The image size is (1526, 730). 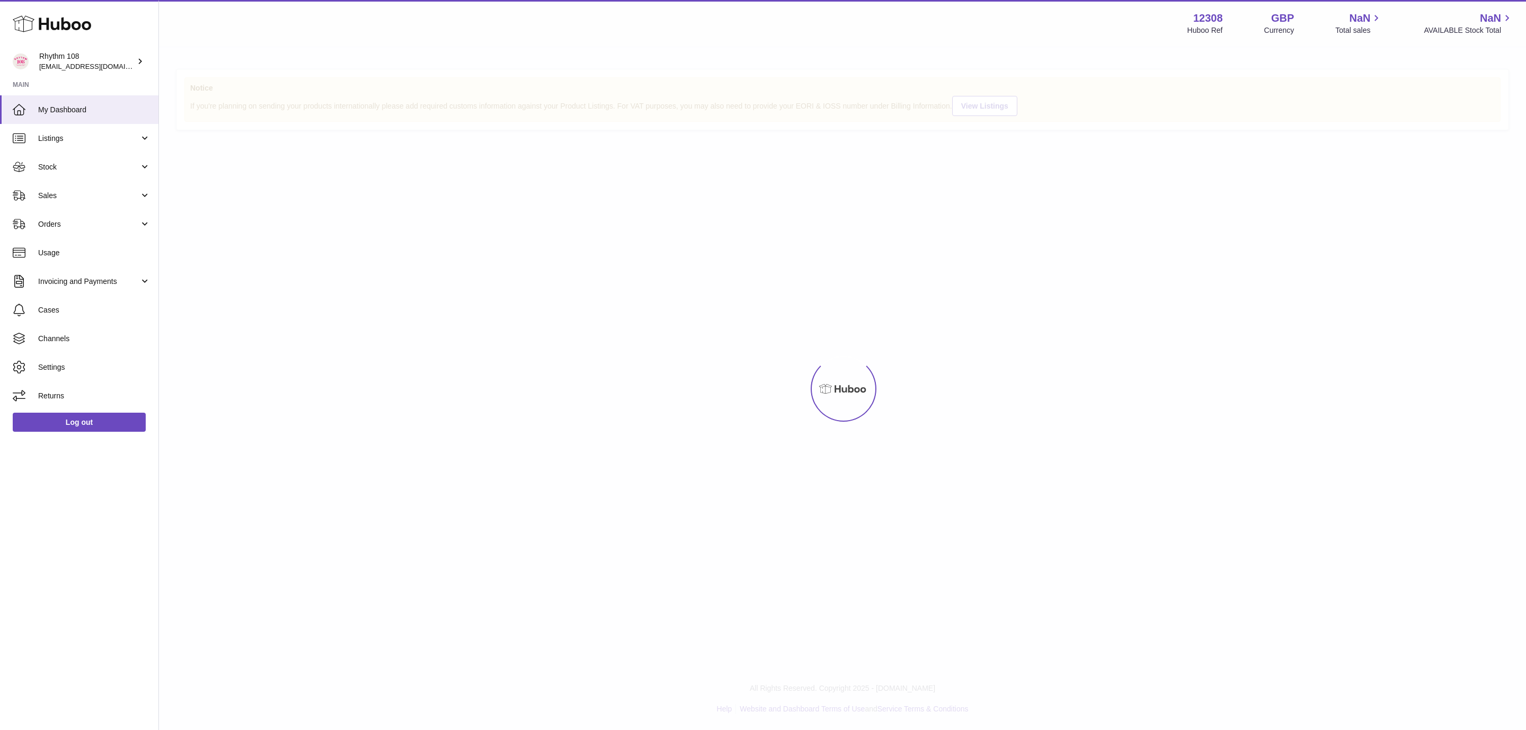 I want to click on div: Rhythm 108, so click(x=87, y=61).